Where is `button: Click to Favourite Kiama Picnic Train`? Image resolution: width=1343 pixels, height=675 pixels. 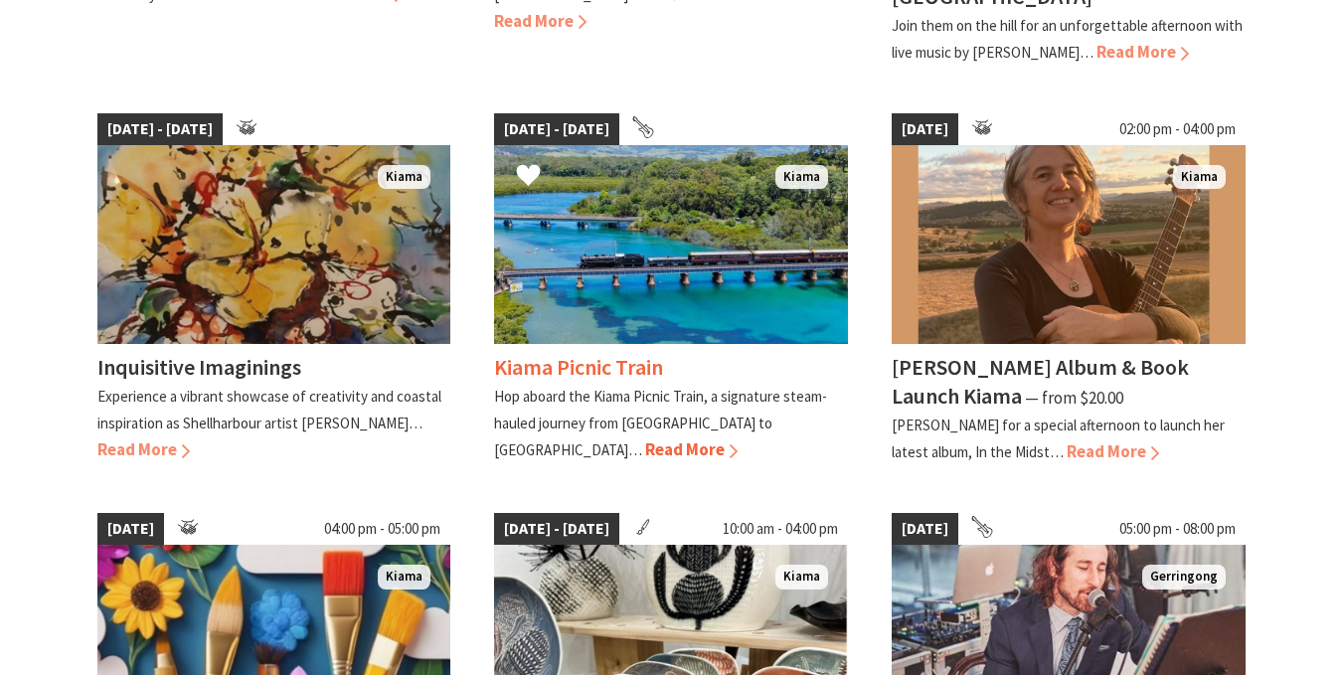 button: Click to Favourite Kiama Picnic Train is located at coordinates (528, 177).